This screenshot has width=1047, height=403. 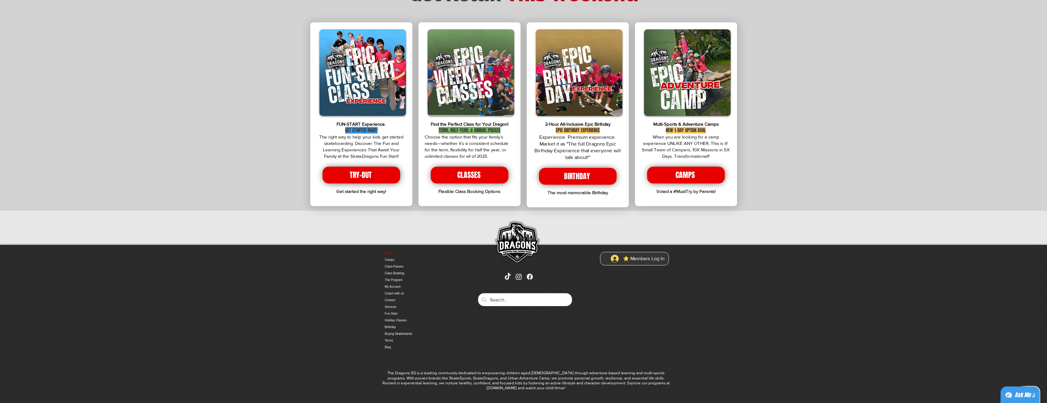 I want to click on span: 2-Hour All-Inclusive Epic Birthday, so click(x=578, y=124).